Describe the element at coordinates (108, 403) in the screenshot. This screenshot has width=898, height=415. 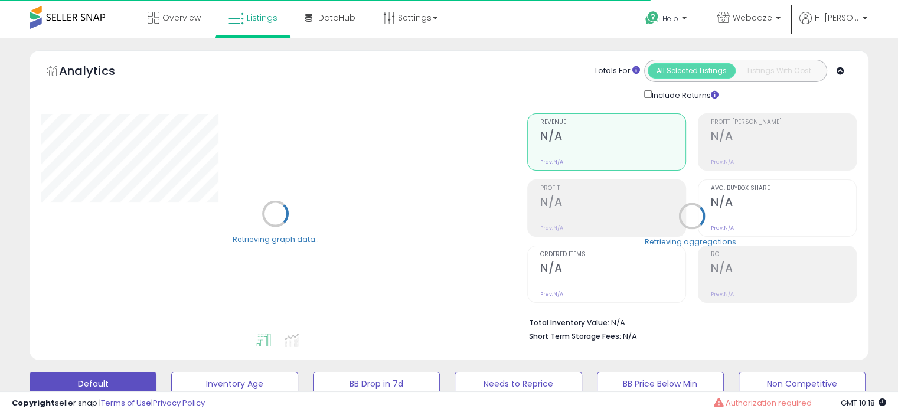
I see `div: seller snap | |` at that location.